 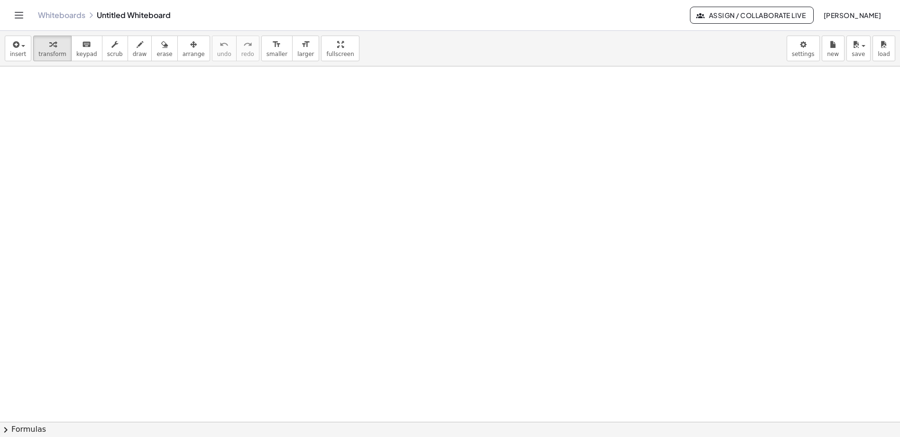 I want to click on button: undoundo, so click(x=224, y=48).